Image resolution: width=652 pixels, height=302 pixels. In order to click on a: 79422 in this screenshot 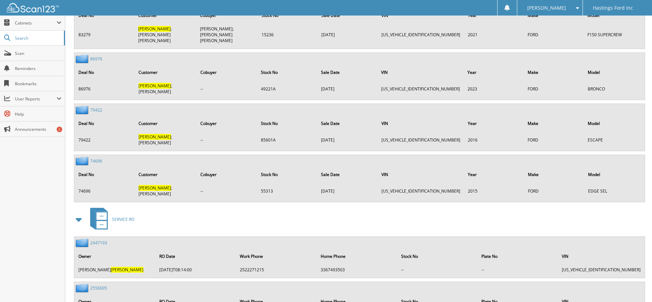, I will do `click(96, 110)`.